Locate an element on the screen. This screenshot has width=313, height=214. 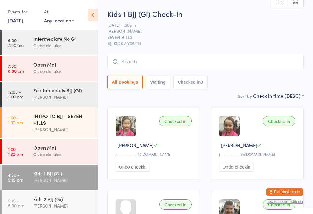
time: 5:15 - 6:00 pm is located at coordinates (16, 203).